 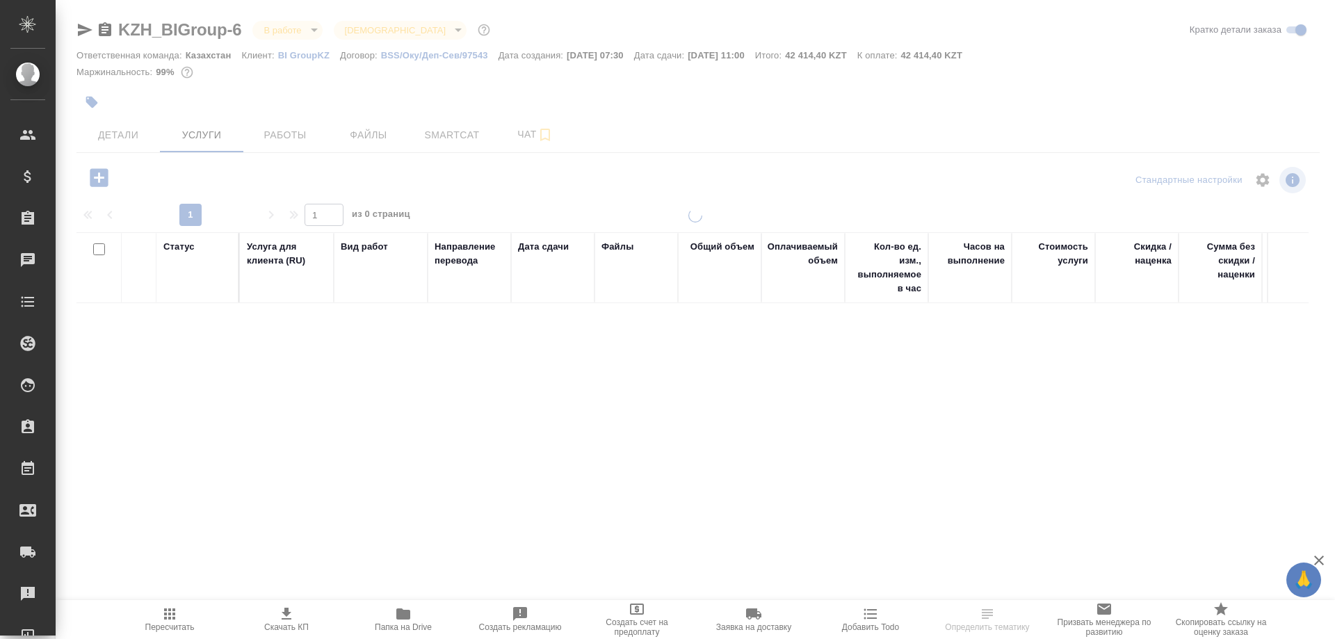 I want to click on div: Услуга для клиента (RU), so click(x=286, y=254).